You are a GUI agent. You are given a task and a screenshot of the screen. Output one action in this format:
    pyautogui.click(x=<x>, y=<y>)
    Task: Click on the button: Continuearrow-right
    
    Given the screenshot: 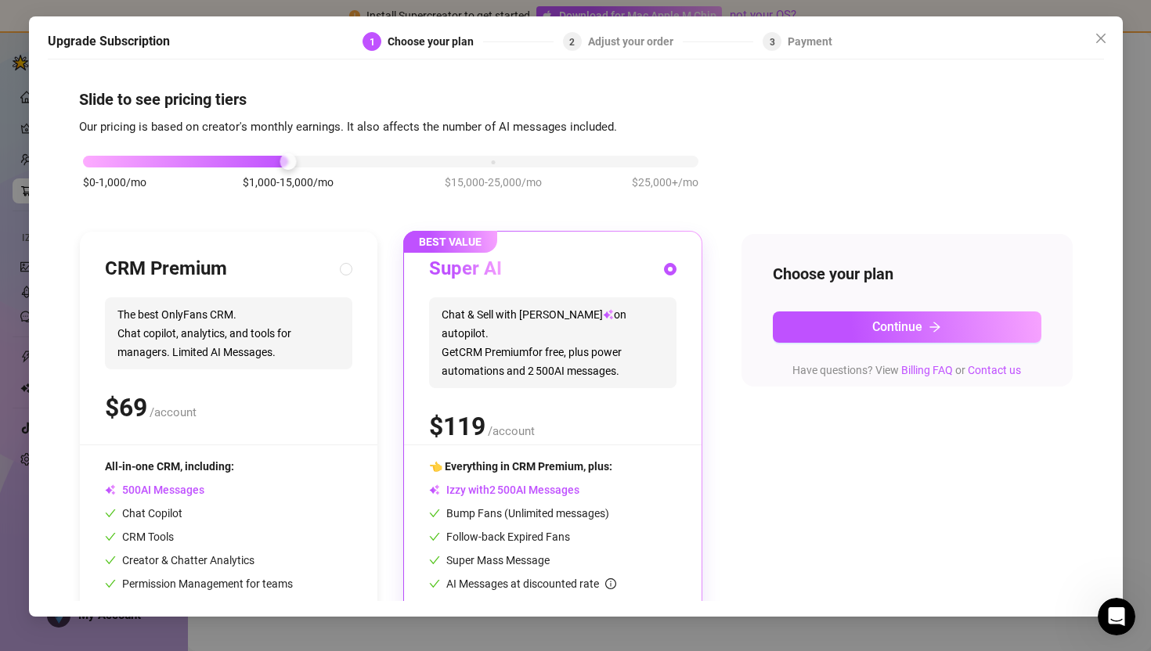 What is the action you would take?
    pyautogui.click(x=907, y=327)
    